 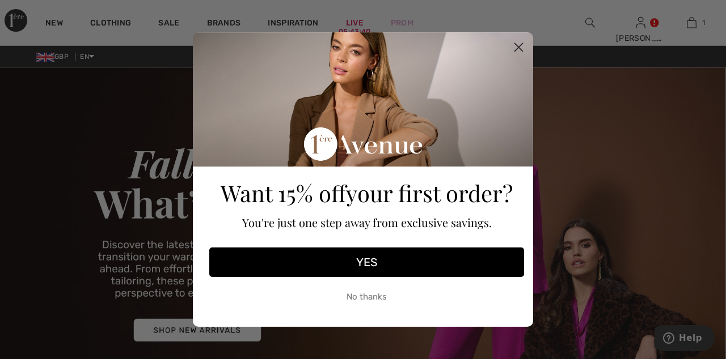 What do you see at coordinates (429, 193) in the screenshot?
I see `span: your first order?` at bounding box center [429, 193].